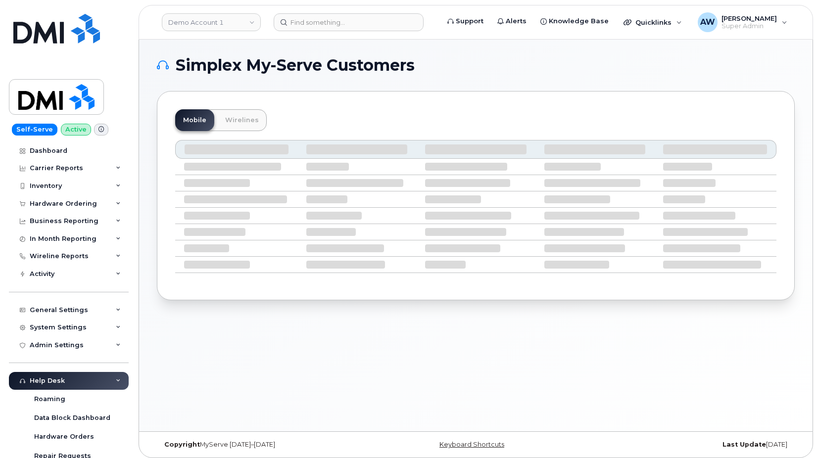 The width and height of the screenshot is (818, 458). What do you see at coordinates (471, 444) in the screenshot?
I see `a: Keyboard Shortcuts` at bounding box center [471, 444].